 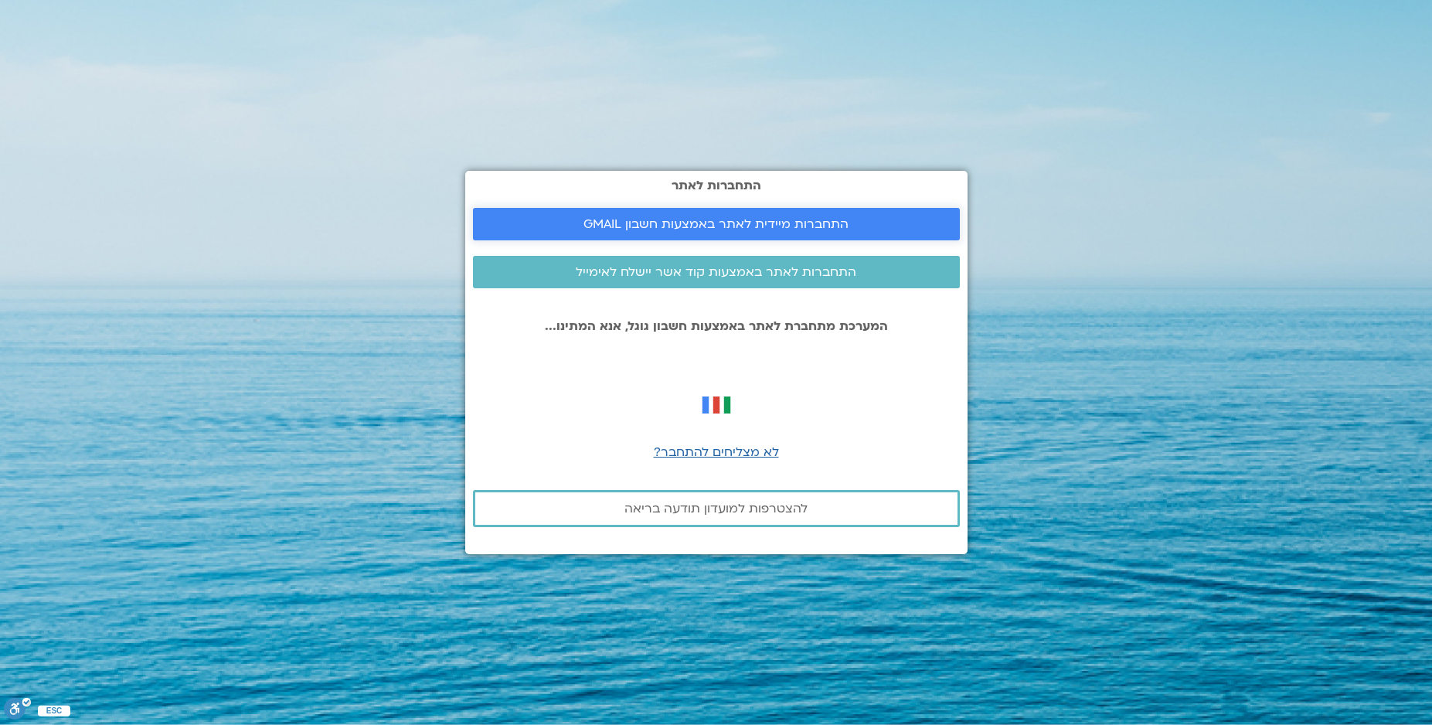 I want to click on span: התחברות מיידית לאתר באמצעות חשבון GMAIL, so click(x=716, y=224).